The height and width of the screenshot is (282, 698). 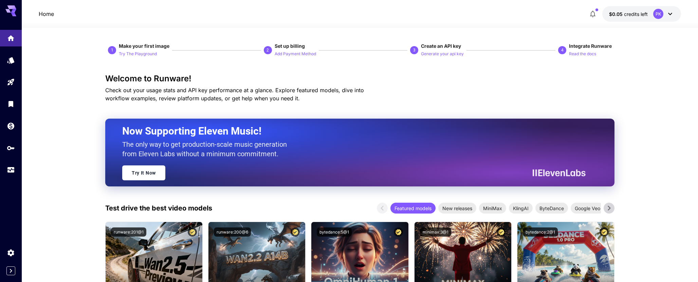 What do you see at coordinates (587, 208) in the screenshot?
I see `div: Google Veo` at bounding box center [587, 208].